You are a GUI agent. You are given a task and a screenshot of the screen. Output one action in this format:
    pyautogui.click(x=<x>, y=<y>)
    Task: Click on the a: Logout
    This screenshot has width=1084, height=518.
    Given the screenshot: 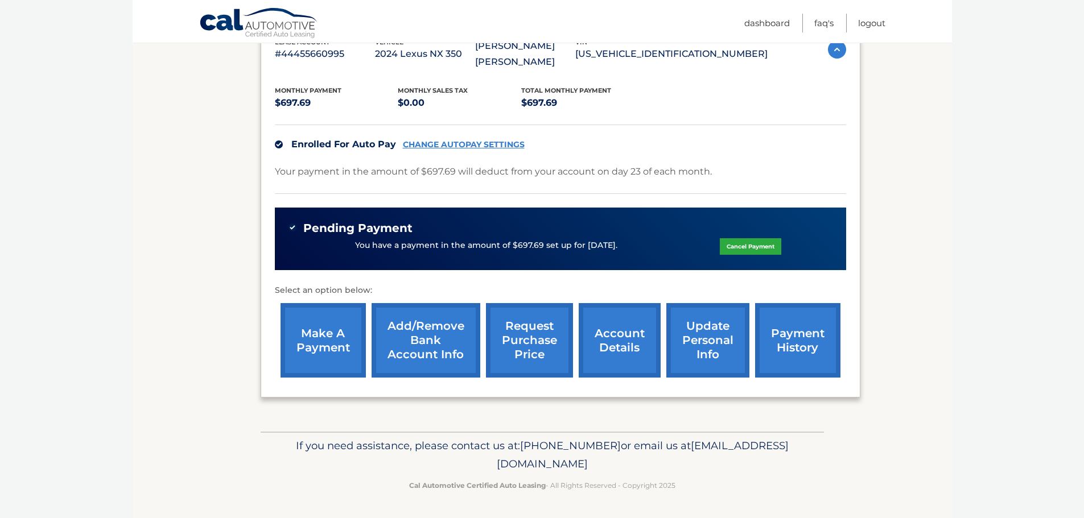 What is the action you would take?
    pyautogui.click(x=872, y=23)
    